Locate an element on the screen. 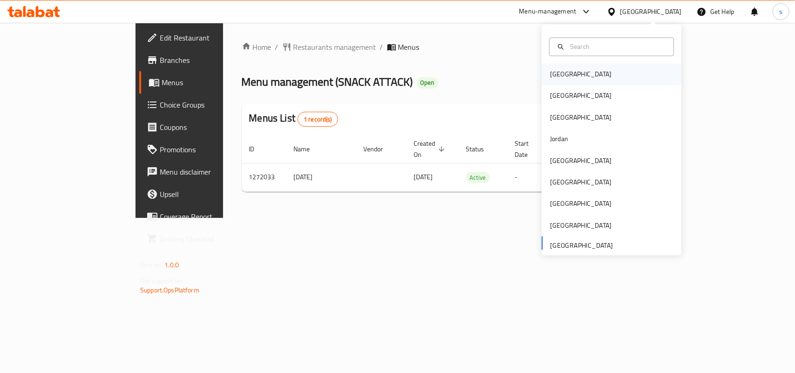  a: Menus is located at coordinates (203, 82).